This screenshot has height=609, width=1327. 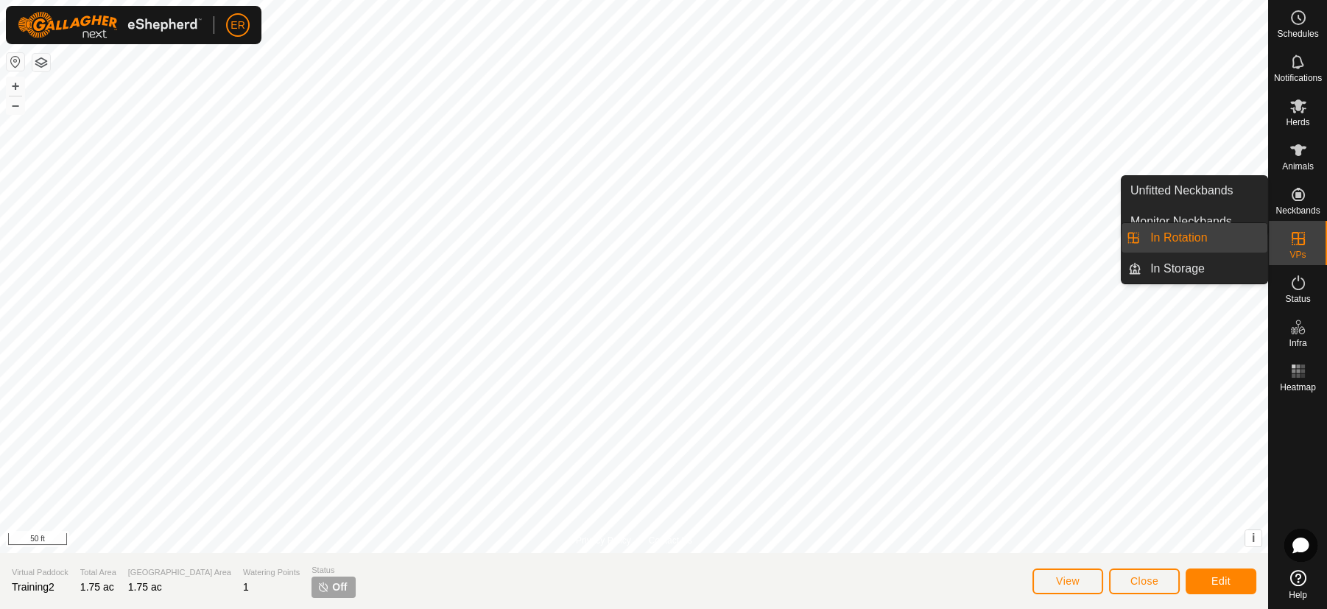 I want to click on img: turn-off, so click(x=323, y=587).